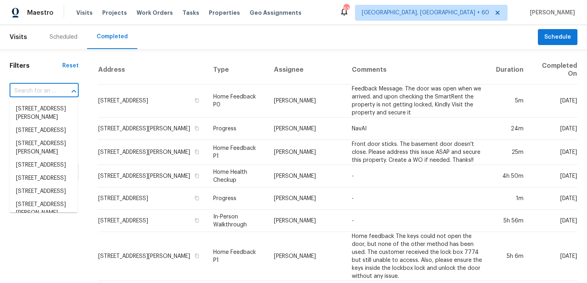  What do you see at coordinates (237, 70) in the screenshot?
I see `th: Type` at bounding box center [237, 70].